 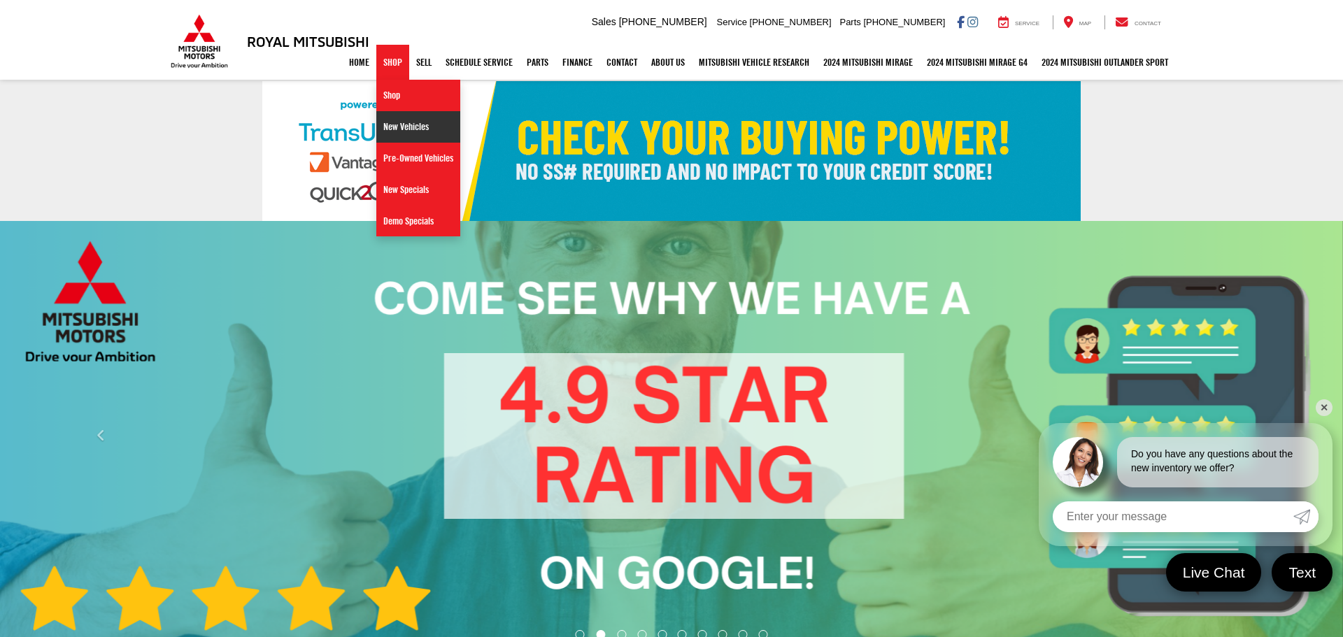 What do you see at coordinates (1077, 22) in the screenshot?
I see `a: Map` at bounding box center [1077, 22].